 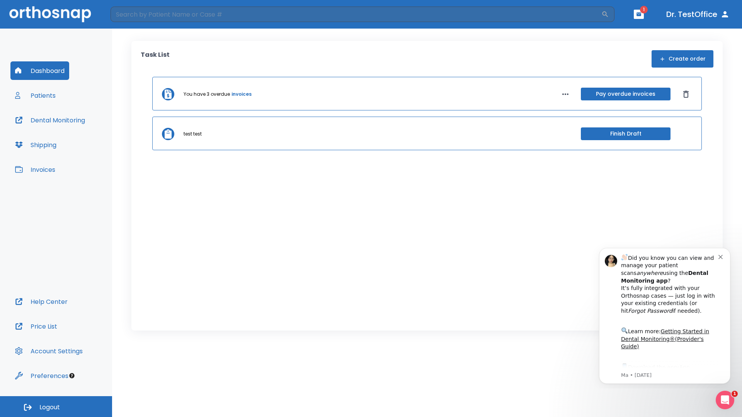 What do you see at coordinates (77, 75) in the screenshot?
I see `div: message notification from Ma, 4w ago. 👋🏻 Did you know you can view and manage your patient scans ...` at bounding box center [77, 75].